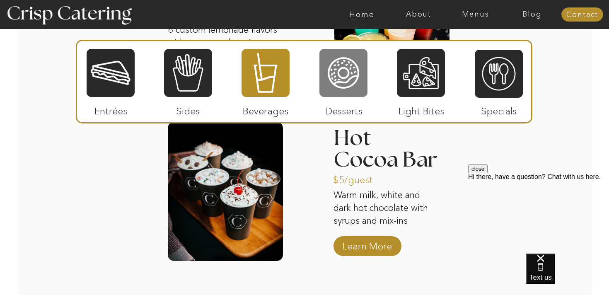 The height and width of the screenshot is (295, 609). What do you see at coordinates (361, 178) in the screenshot?
I see `p: $5/guest` at bounding box center [361, 178].